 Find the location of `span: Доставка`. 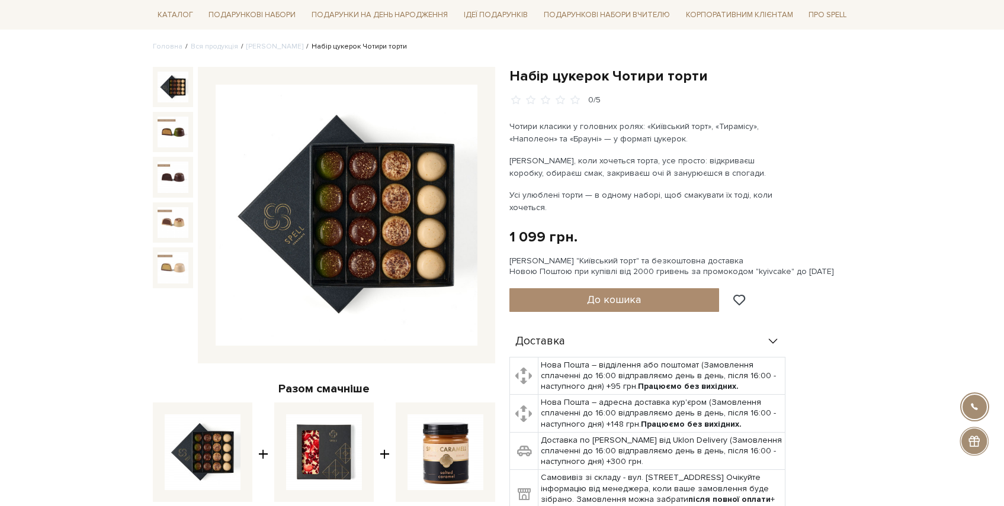

span: Доставка is located at coordinates (540, 342).